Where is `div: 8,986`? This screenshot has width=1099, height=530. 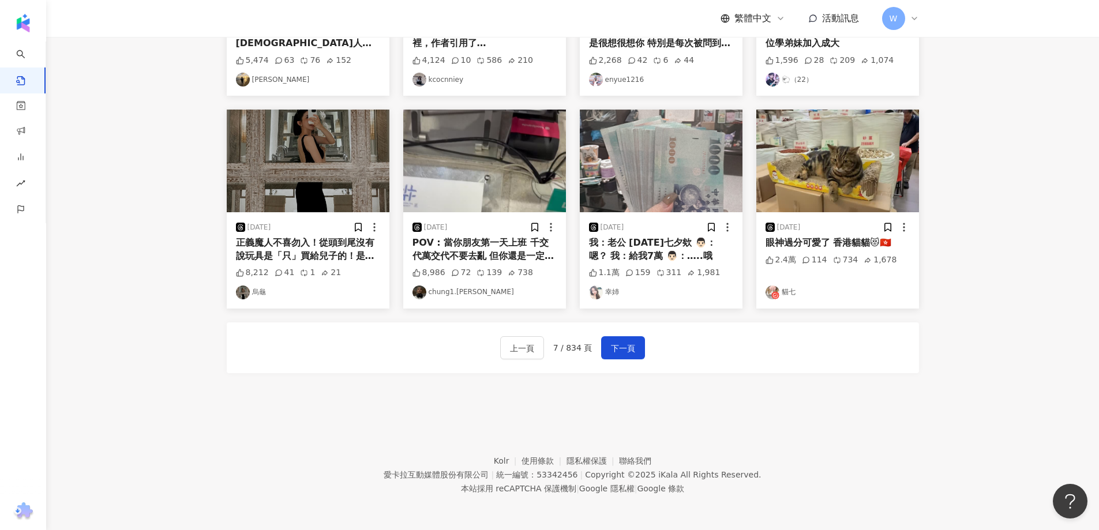
div: 8,986 is located at coordinates (429, 273).